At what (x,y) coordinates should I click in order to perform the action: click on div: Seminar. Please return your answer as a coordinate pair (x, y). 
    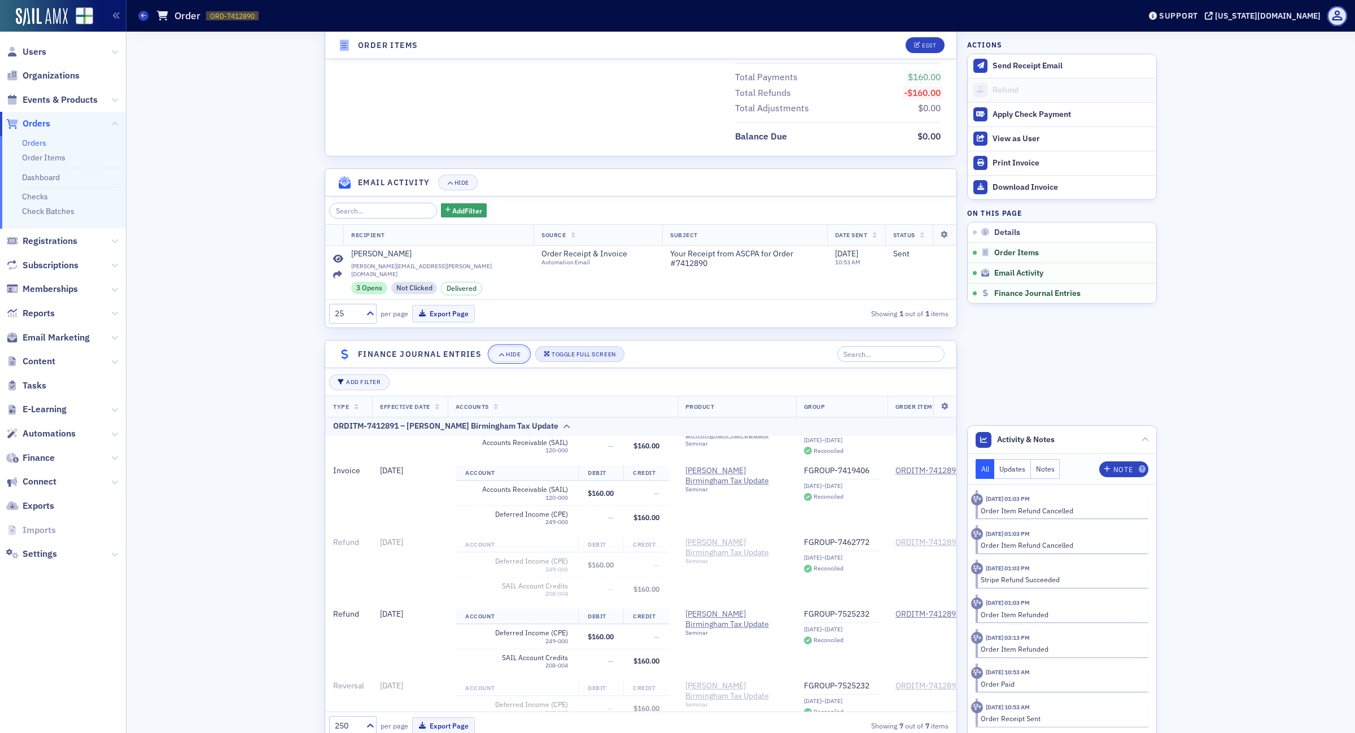
    Looking at the image, I should click on (737, 632).